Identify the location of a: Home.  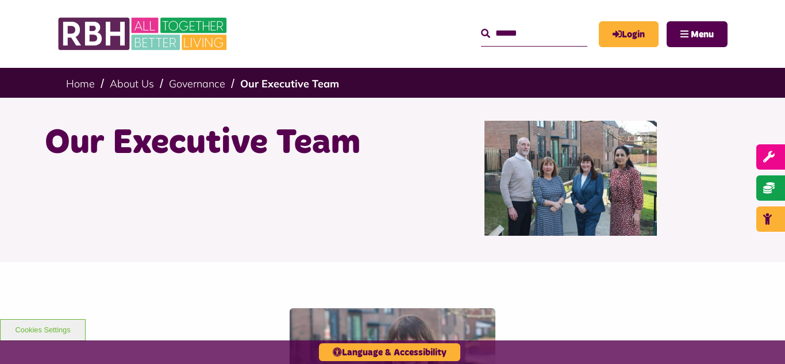
(80, 83).